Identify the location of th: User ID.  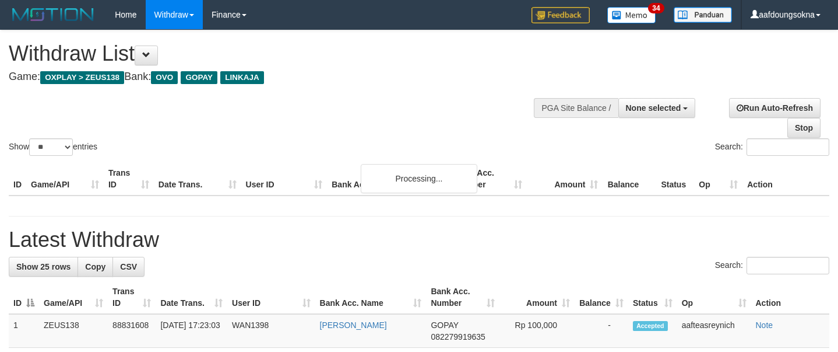
(285, 178).